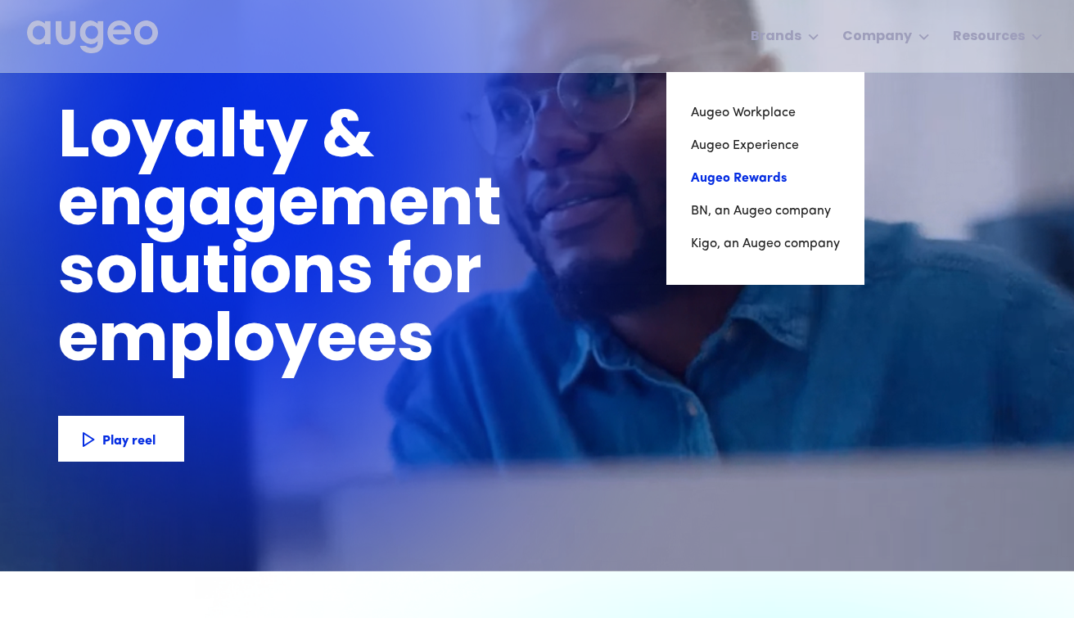 This screenshot has height=618, width=1074. I want to click on a: Kigo, an Augeo company, so click(766, 244).